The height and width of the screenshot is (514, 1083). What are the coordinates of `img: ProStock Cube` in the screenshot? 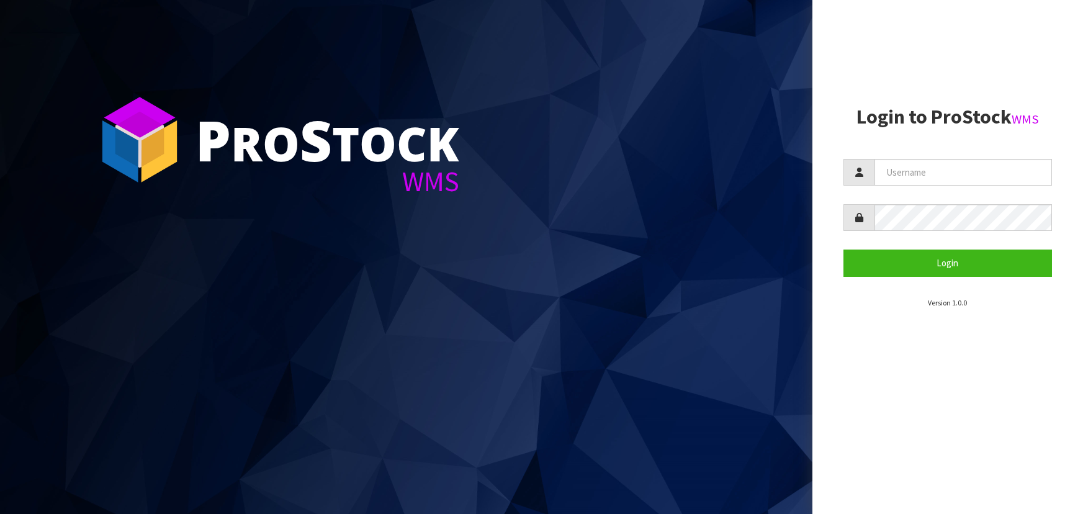 It's located at (140, 140).